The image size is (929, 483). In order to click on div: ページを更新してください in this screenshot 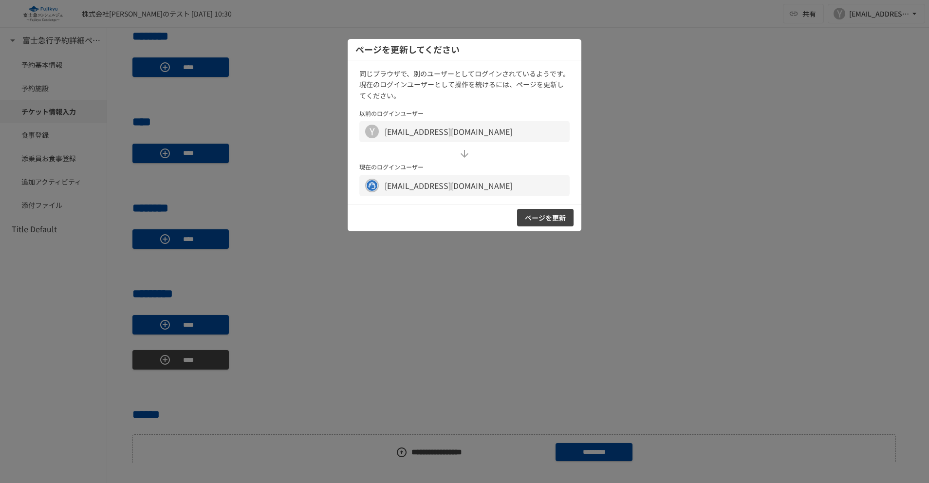, I will do `click(464, 50)`.